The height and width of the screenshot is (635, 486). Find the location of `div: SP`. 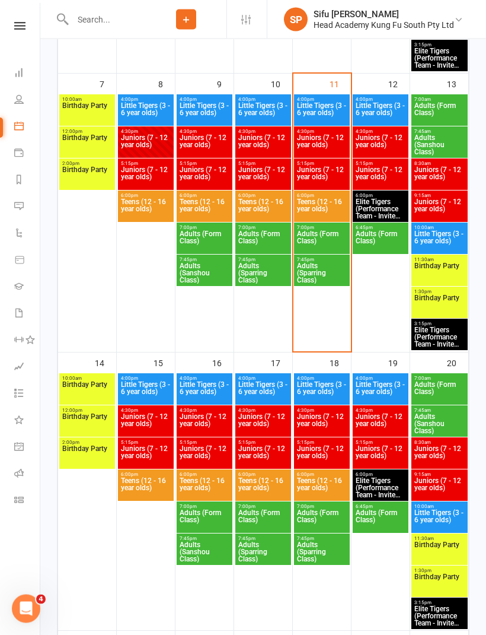

div: SP is located at coordinates (296, 20).